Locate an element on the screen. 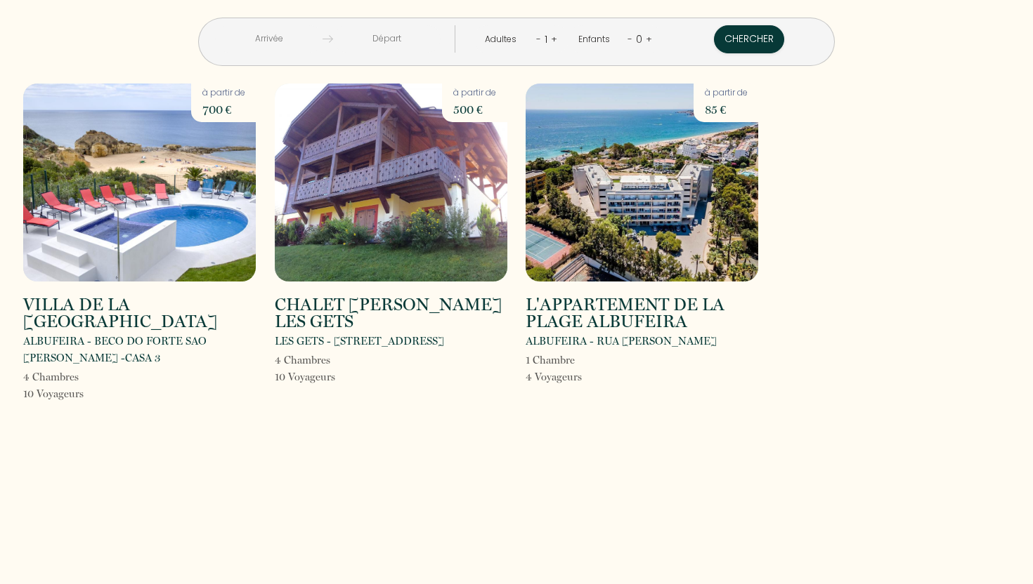  p: 1 Chambre is located at coordinates (554, 360).